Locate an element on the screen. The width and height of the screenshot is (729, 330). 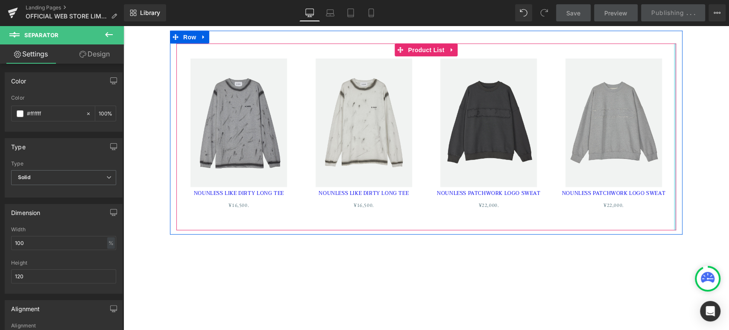
a: Tablet is located at coordinates (350, 13).